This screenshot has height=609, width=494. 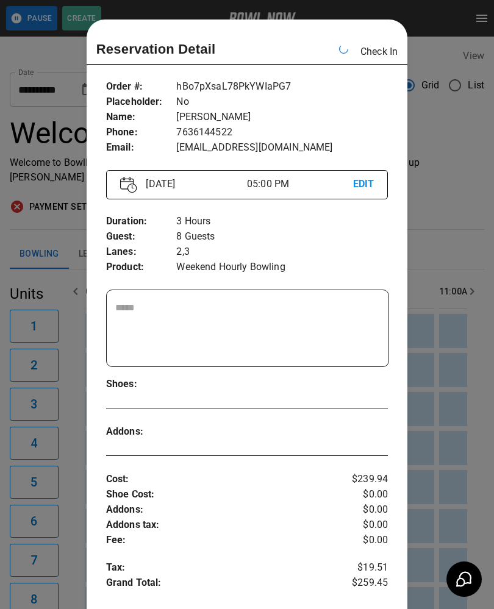 I want to click on p: $259.45, so click(x=364, y=585).